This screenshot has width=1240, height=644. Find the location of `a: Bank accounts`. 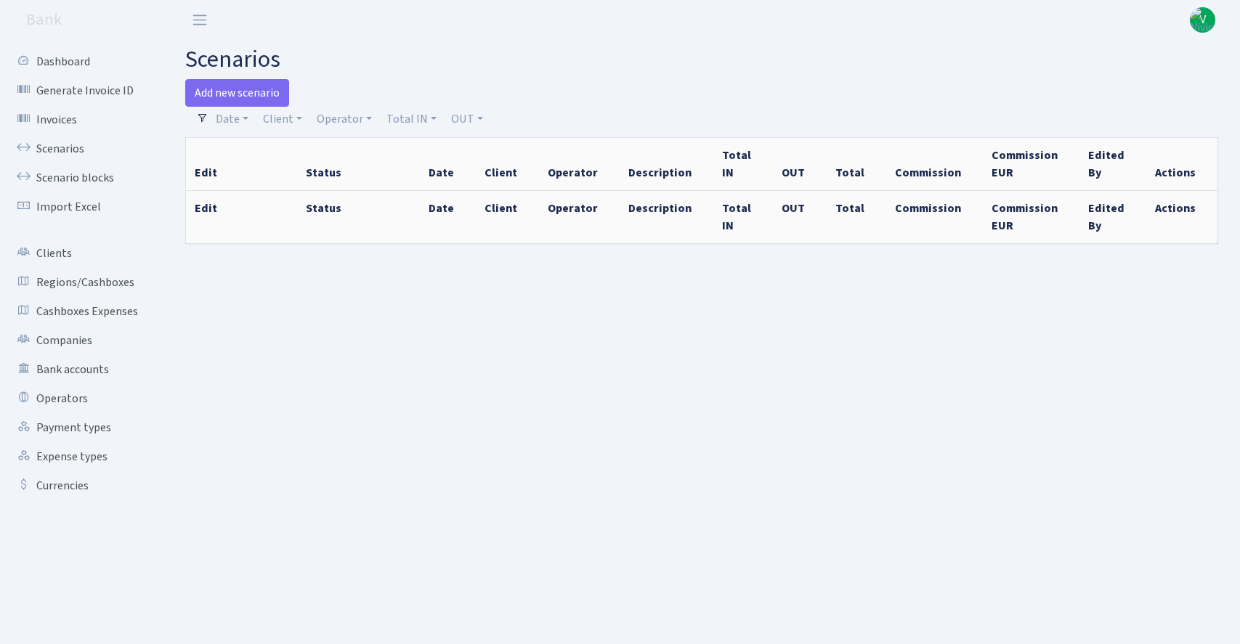

a: Bank accounts is located at coordinates (80, 370).